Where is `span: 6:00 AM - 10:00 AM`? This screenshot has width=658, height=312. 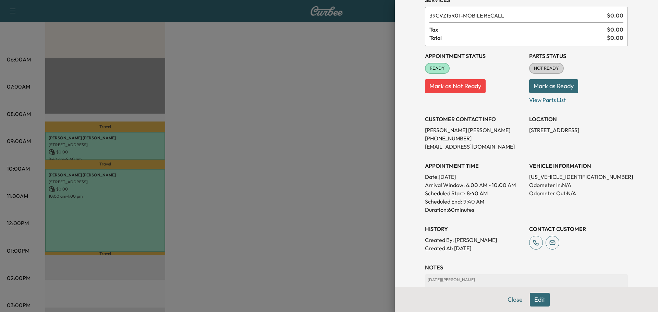 span: 6:00 AM - 10:00 AM is located at coordinates (491, 185).